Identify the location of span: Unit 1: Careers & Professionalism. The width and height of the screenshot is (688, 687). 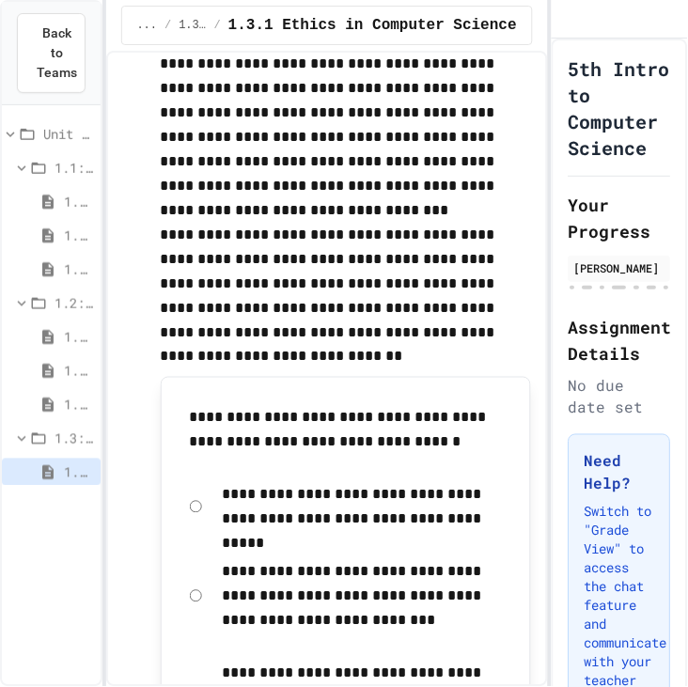
(68, 134).